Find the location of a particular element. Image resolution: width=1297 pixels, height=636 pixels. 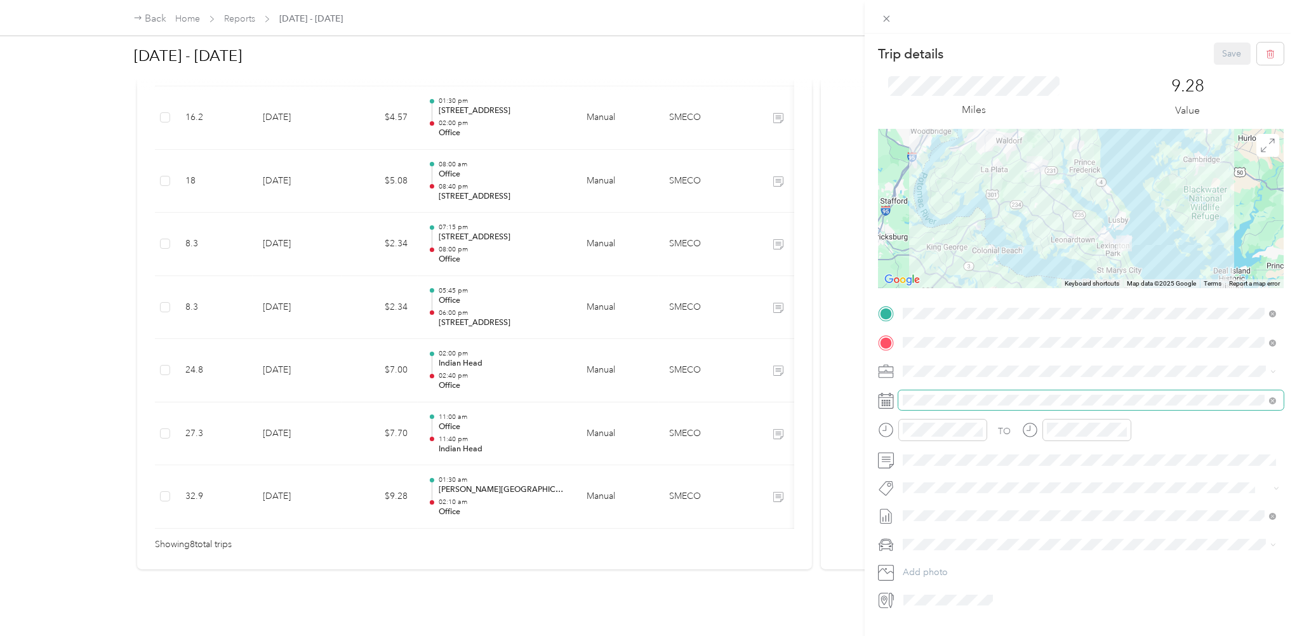

p: Trip details is located at coordinates (910, 54).